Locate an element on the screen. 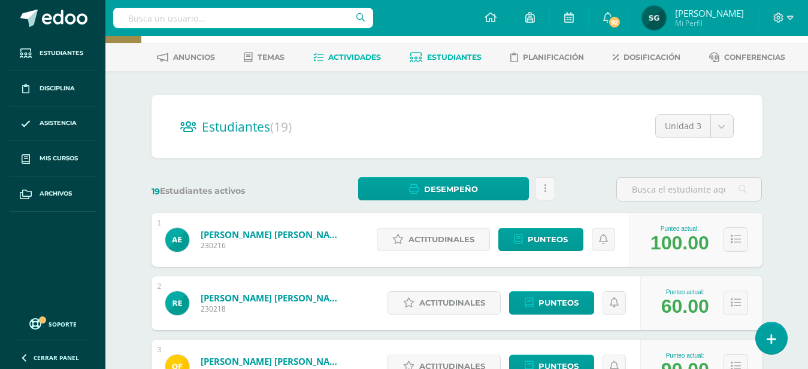  img: e5fc85c75aecd23decd2714b82a57e84.png is located at coordinates (177, 303).